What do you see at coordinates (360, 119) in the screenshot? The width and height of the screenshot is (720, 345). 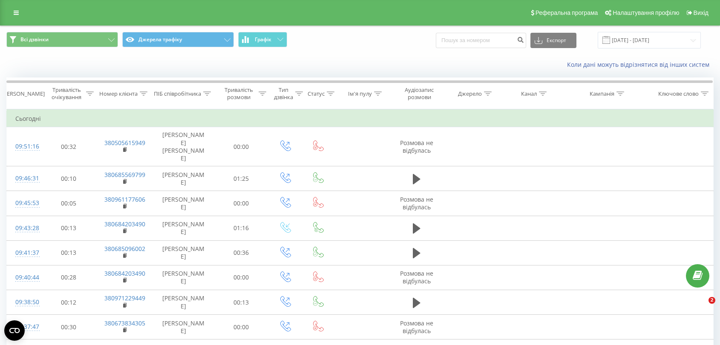 I see `td: Сьогодні` at bounding box center [360, 119].